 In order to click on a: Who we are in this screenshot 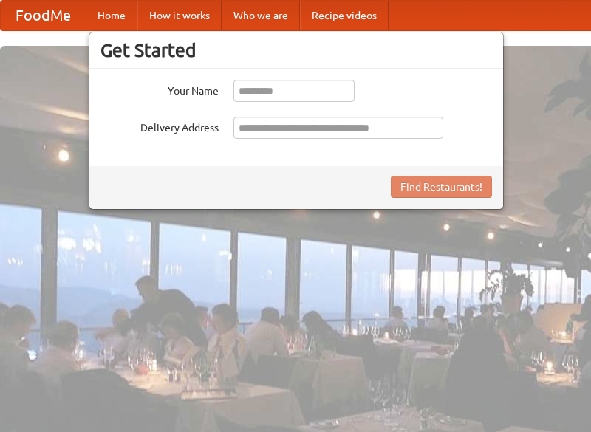, I will do `click(261, 16)`.